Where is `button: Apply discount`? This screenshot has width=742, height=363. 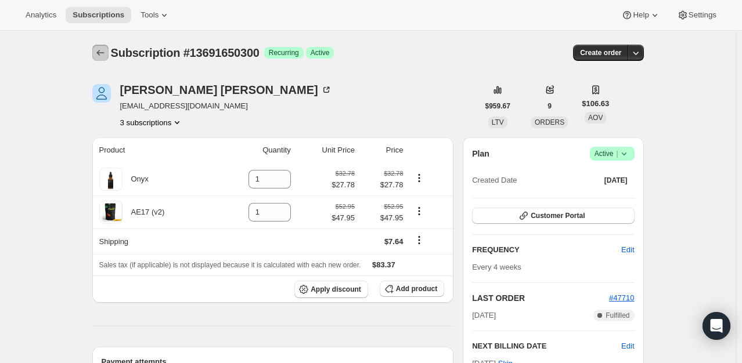
button: Apply discount is located at coordinates (331, 290).